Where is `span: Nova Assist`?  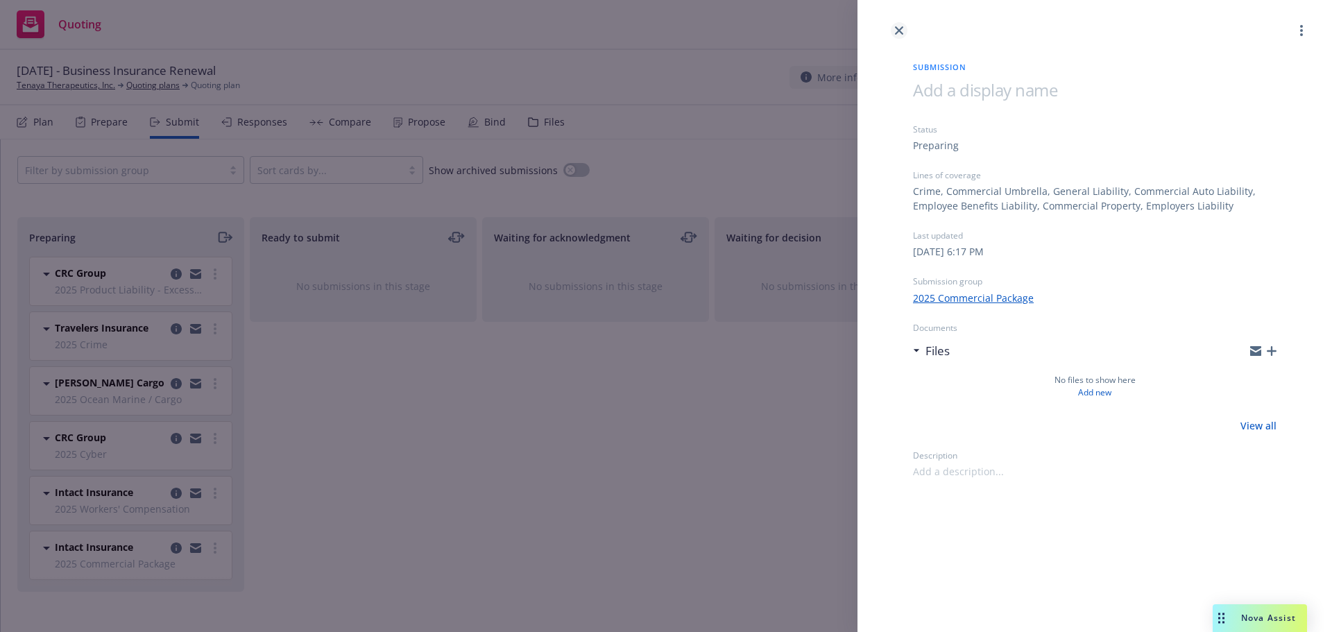 span: Nova Assist is located at coordinates (1268, 618).